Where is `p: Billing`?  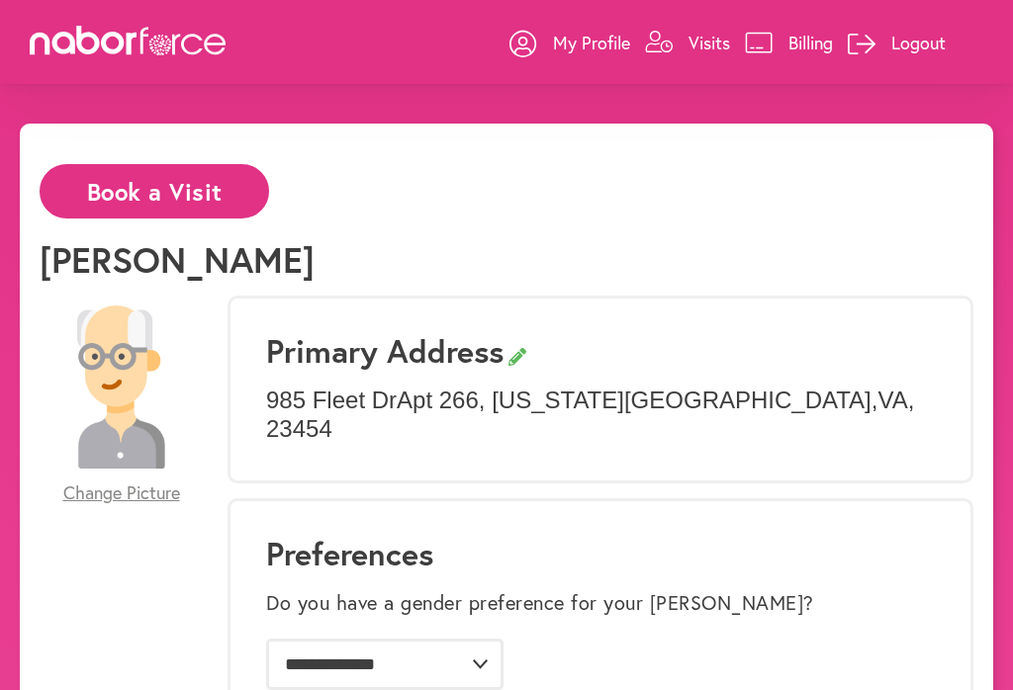
p: Billing is located at coordinates (810, 43).